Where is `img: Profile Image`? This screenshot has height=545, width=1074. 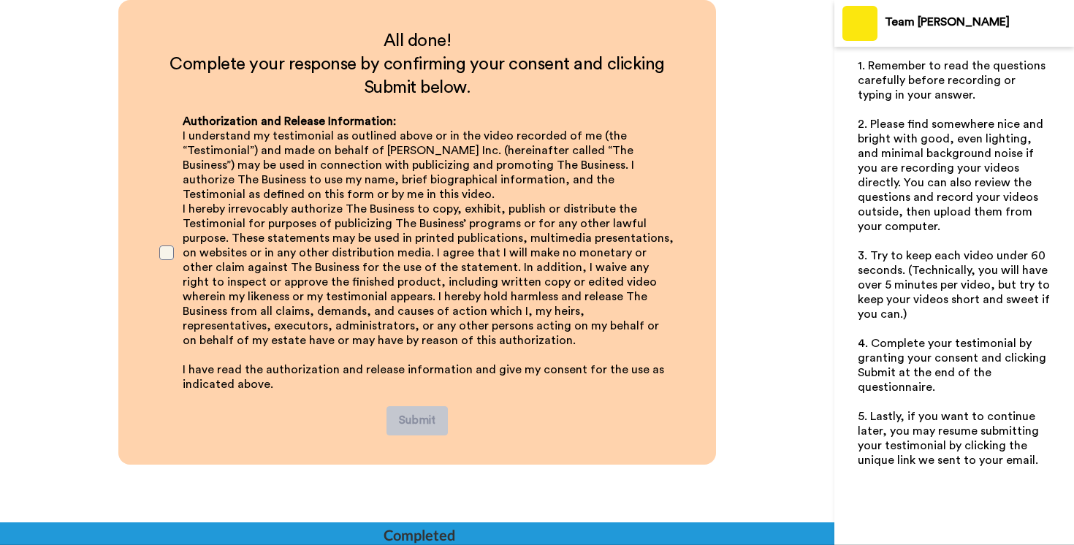
img: Profile Image is located at coordinates (860, 23).